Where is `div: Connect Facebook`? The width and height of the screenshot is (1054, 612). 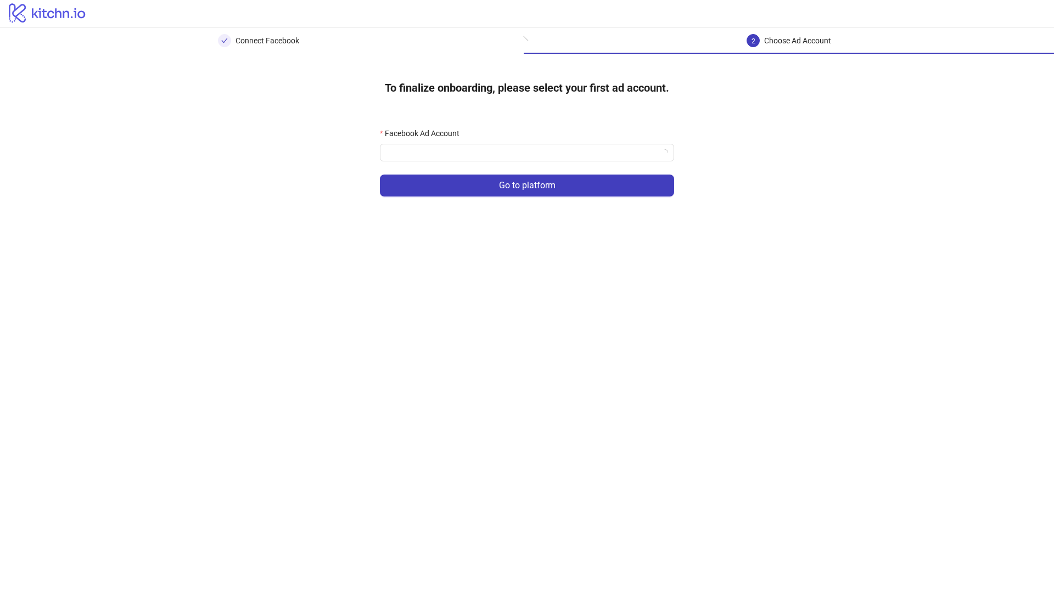
div: Connect Facebook is located at coordinates (267, 41).